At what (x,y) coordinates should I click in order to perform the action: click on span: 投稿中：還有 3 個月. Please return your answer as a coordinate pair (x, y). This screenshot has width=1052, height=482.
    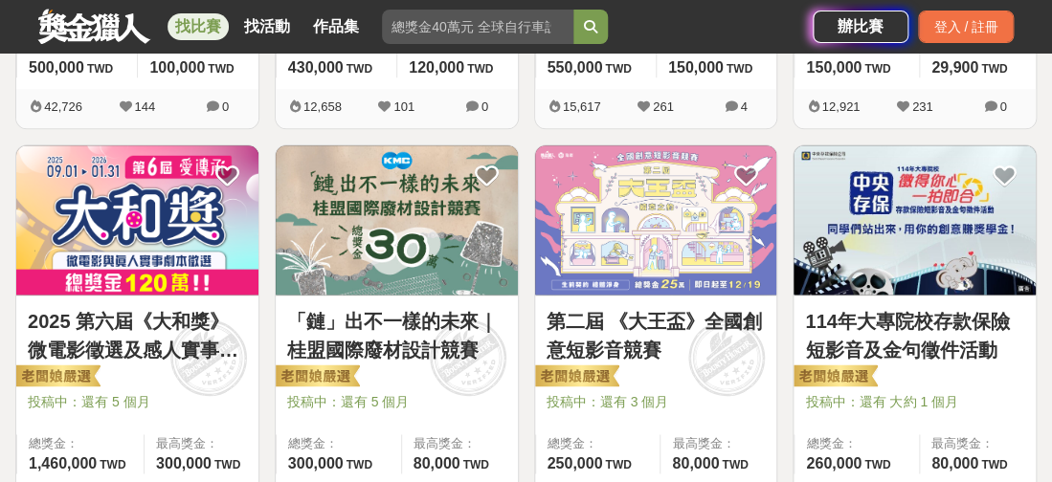
    Looking at the image, I should click on (656, 402).